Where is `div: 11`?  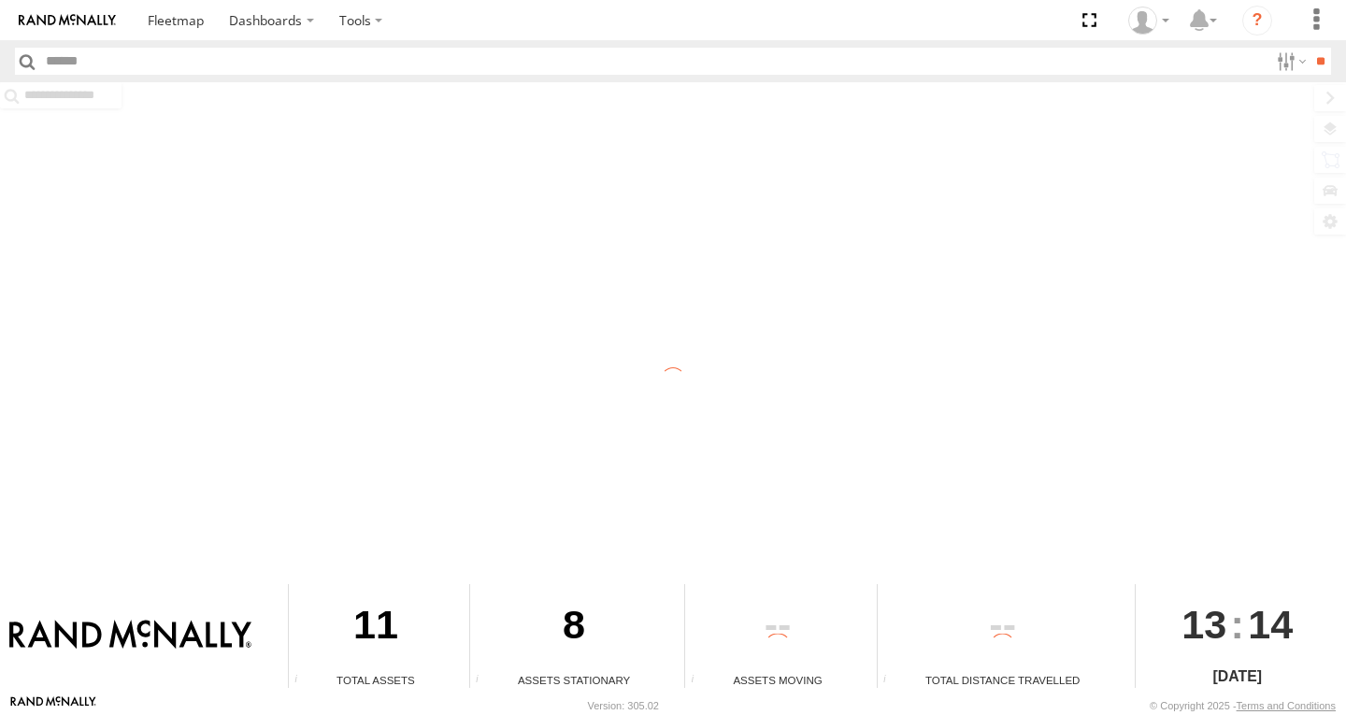
div: 11 is located at coordinates (376, 628).